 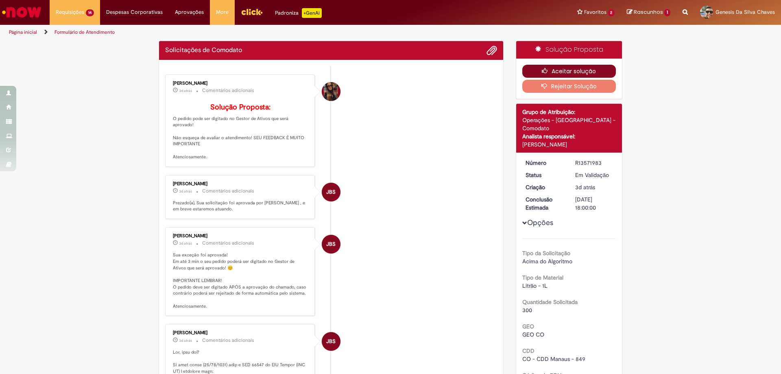 What do you see at coordinates (542, 277) in the screenshot?
I see `b: Tipo de Material` at bounding box center [542, 277].